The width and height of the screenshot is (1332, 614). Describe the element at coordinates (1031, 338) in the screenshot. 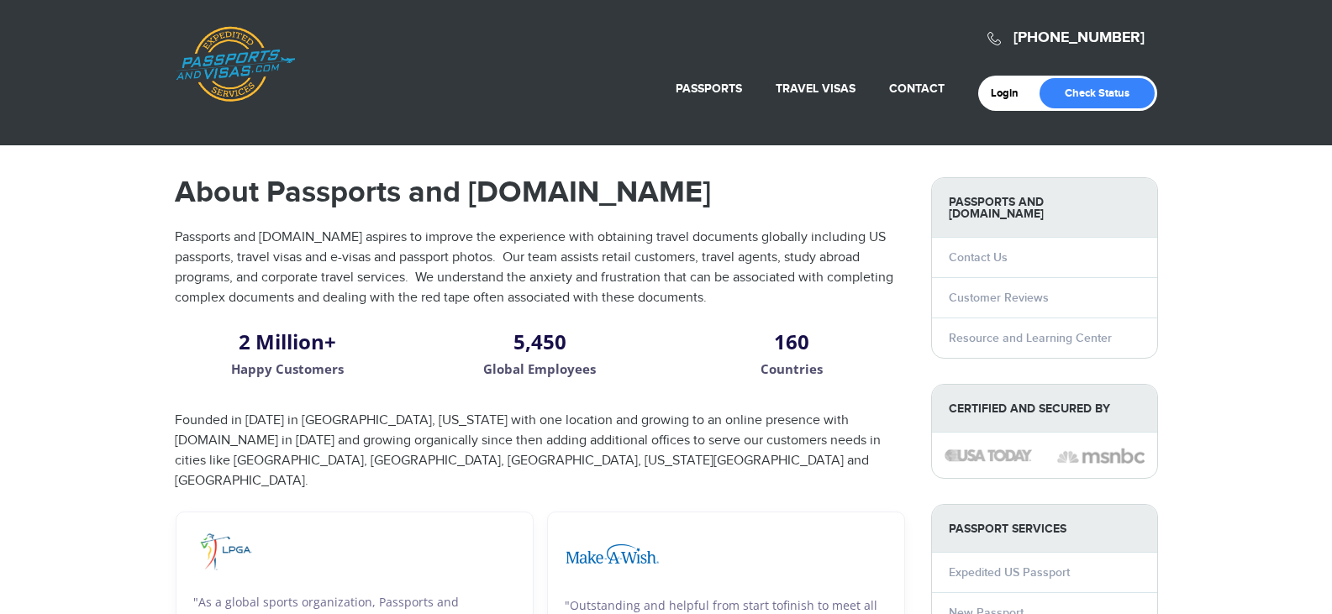

I see `a: Resource and Learning Center` at that location.